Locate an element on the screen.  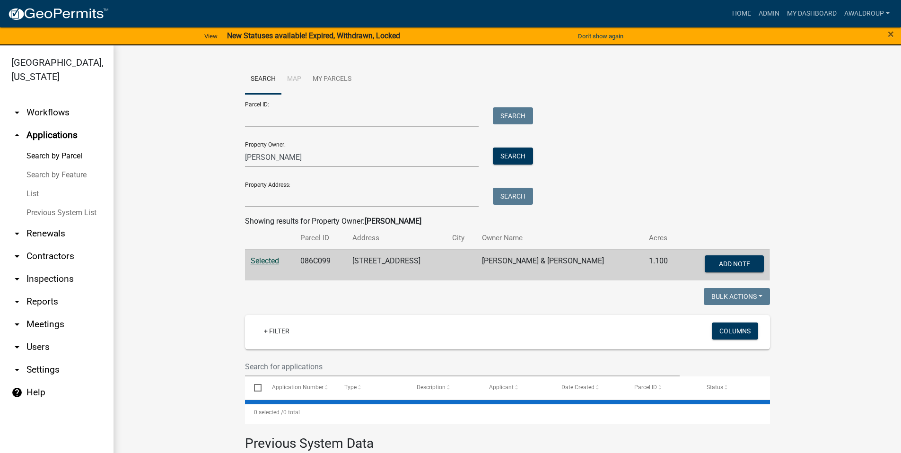
datatable-header-cell: Date Created is located at coordinates (588, 388).